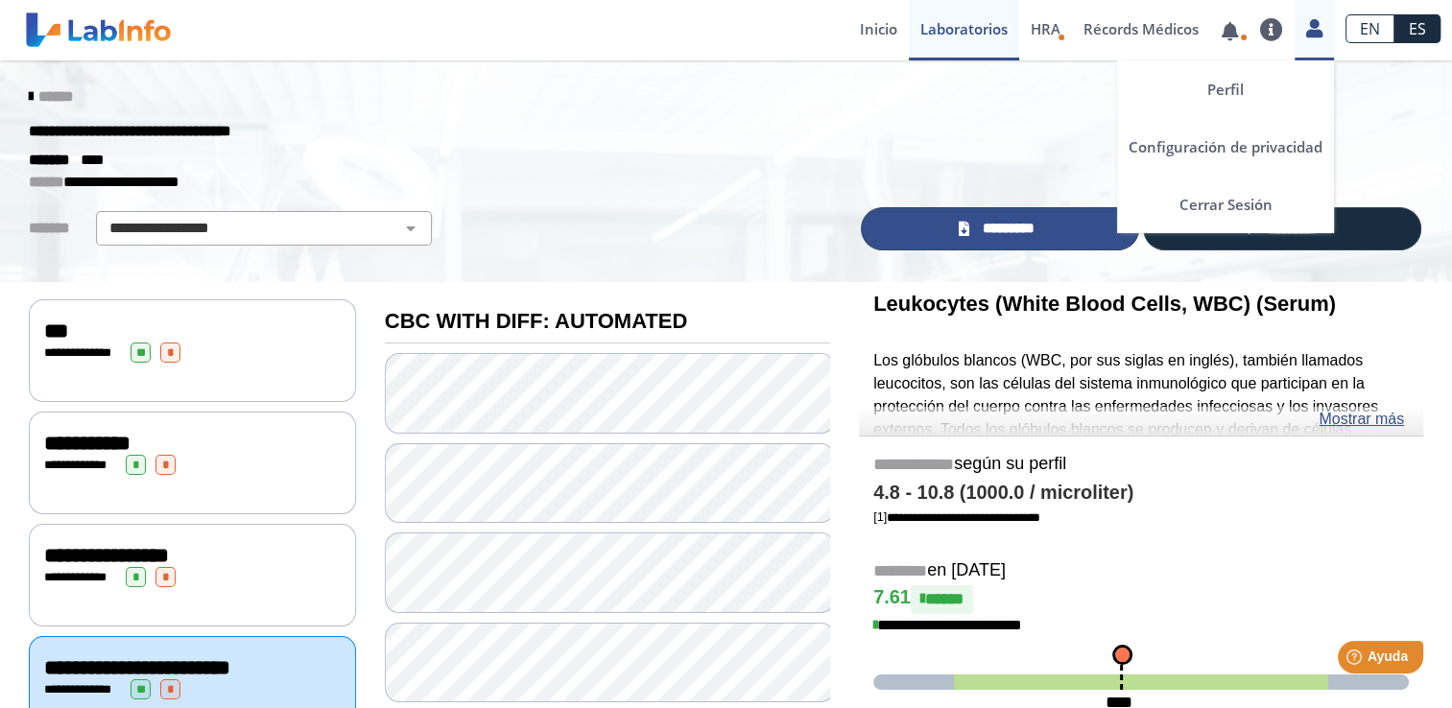 The image size is (1452, 708). I want to click on span: HRA, so click(1045, 29).